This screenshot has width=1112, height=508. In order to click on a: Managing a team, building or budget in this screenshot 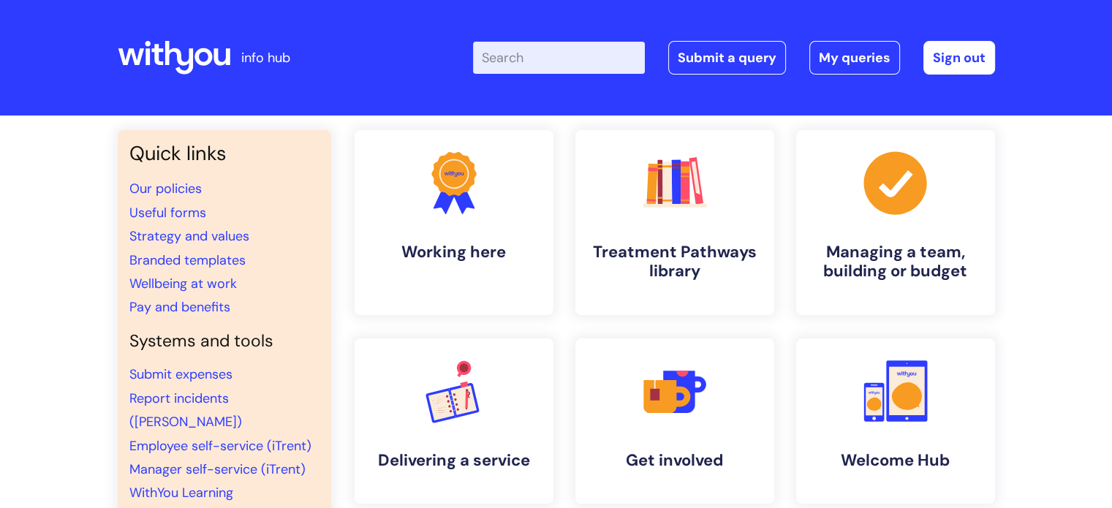, I will do `click(896, 222)`.